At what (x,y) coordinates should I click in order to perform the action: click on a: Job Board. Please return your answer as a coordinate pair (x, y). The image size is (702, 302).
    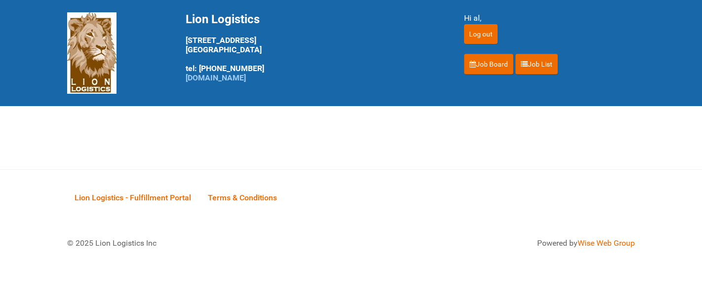
    Looking at the image, I should click on (489, 64).